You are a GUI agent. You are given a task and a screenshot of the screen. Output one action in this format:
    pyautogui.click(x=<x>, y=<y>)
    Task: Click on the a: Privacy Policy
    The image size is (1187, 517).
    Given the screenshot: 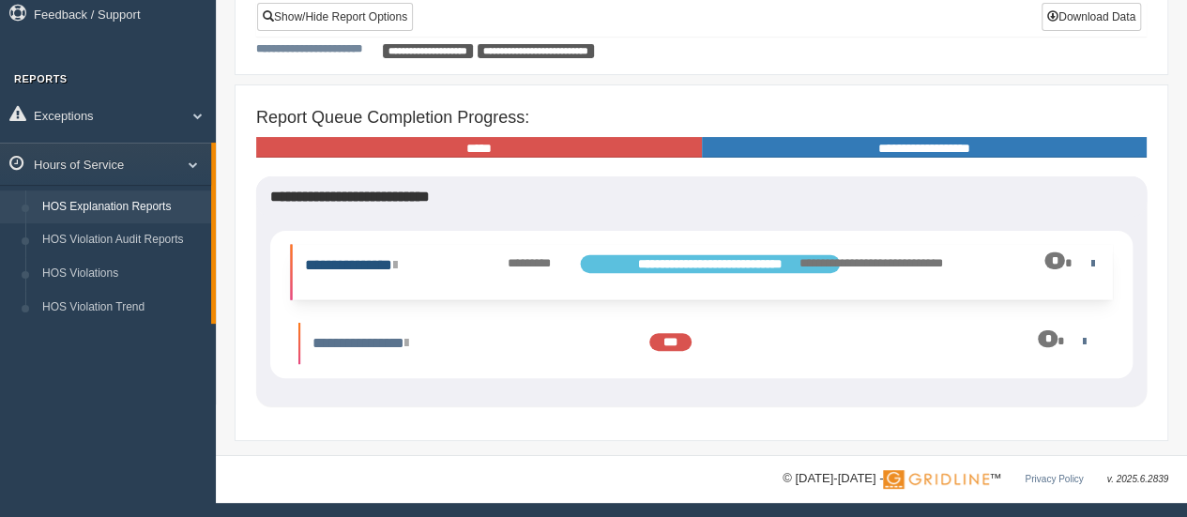 What is the action you would take?
    pyautogui.click(x=1054, y=479)
    